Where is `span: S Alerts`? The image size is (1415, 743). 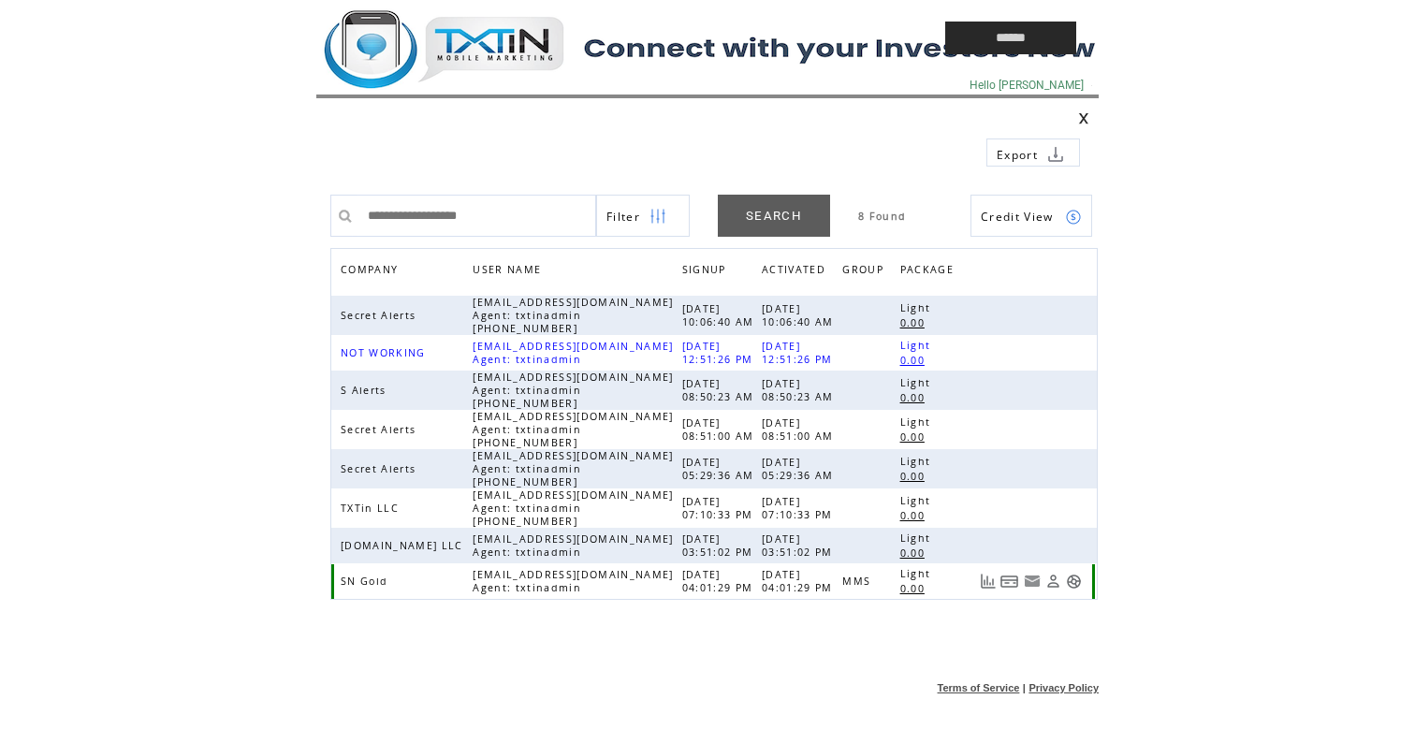 span: S Alerts is located at coordinates (366, 390).